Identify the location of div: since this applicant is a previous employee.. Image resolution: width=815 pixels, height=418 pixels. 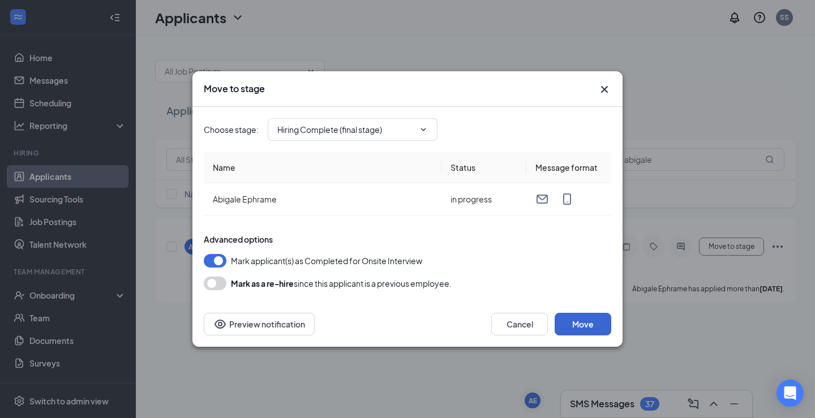
(341, 284).